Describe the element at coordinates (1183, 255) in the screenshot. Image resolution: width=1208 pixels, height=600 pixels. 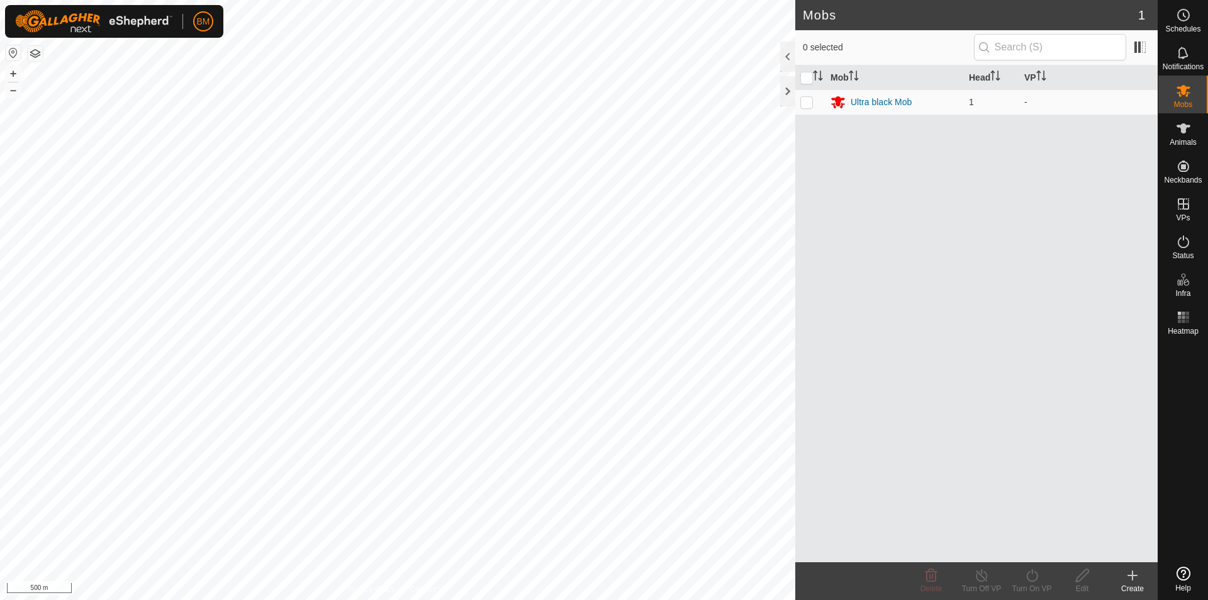
I see `span: Status` at that location.